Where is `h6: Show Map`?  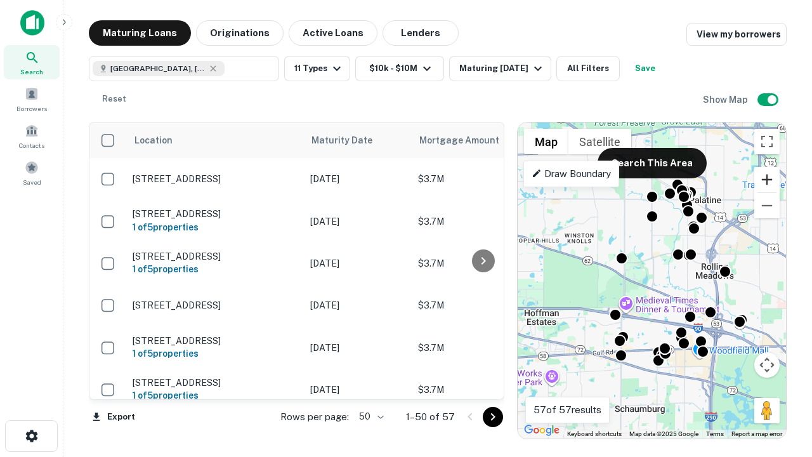
h6: Show Map is located at coordinates (726, 100).